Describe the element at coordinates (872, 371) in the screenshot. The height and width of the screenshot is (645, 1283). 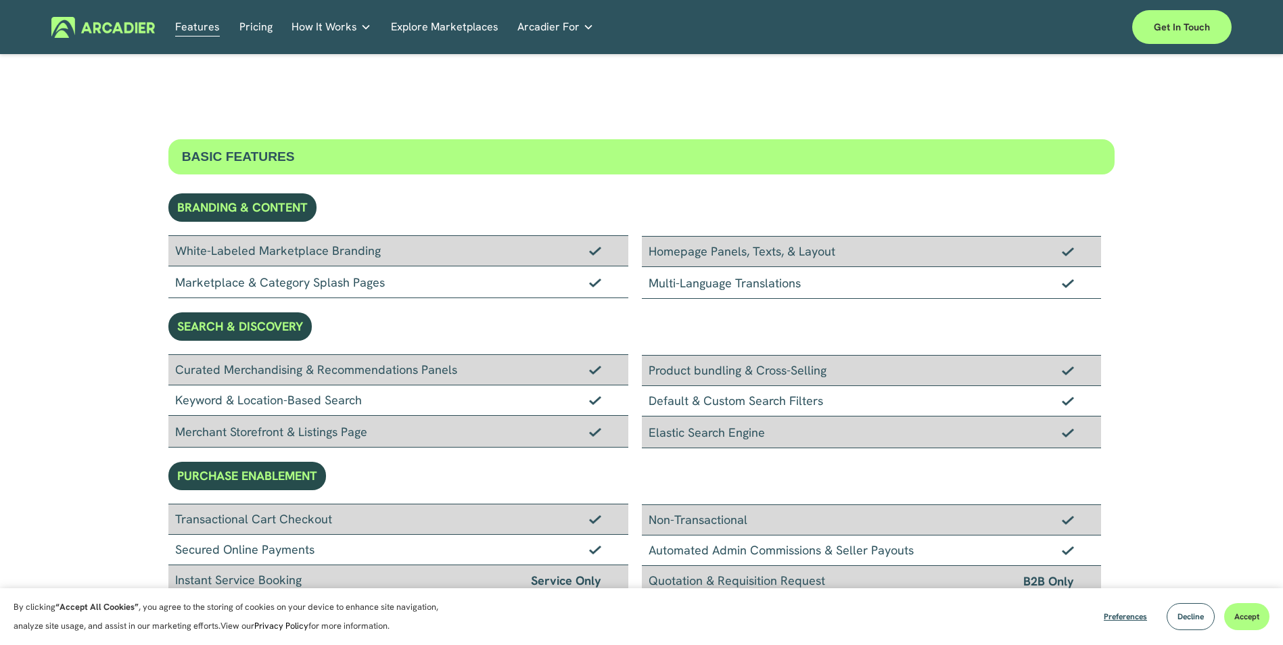
I see `div: Product bundling & Cross-Selling` at that location.